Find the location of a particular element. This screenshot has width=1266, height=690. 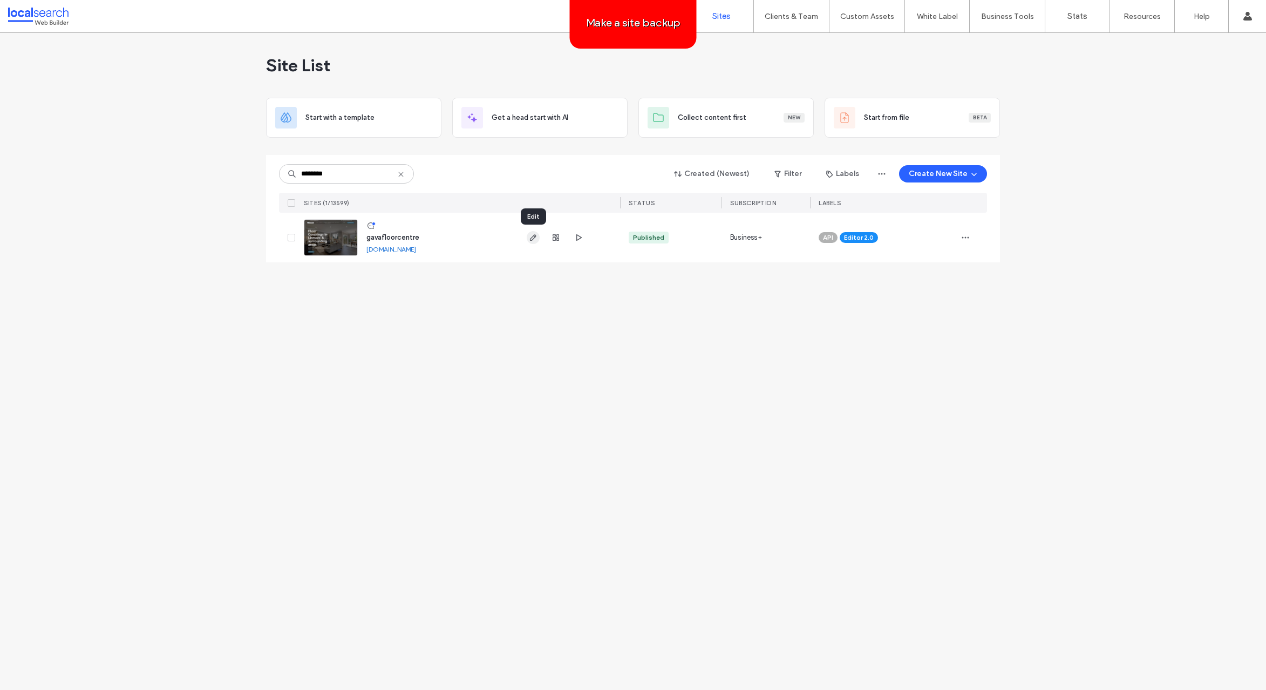

span: Site List is located at coordinates (298, 65).